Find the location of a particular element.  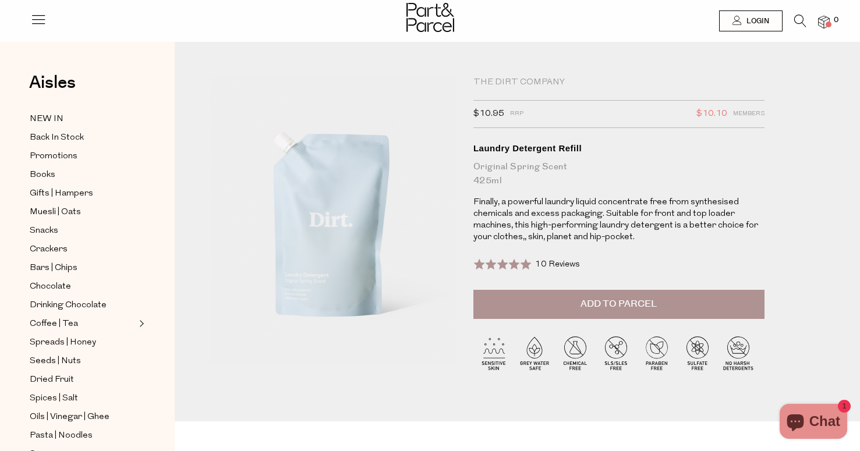

p: Finally, a powerful laundry liquid concentrate free from synthesised chemicals and excess packagi... is located at coordinates (619, 220).